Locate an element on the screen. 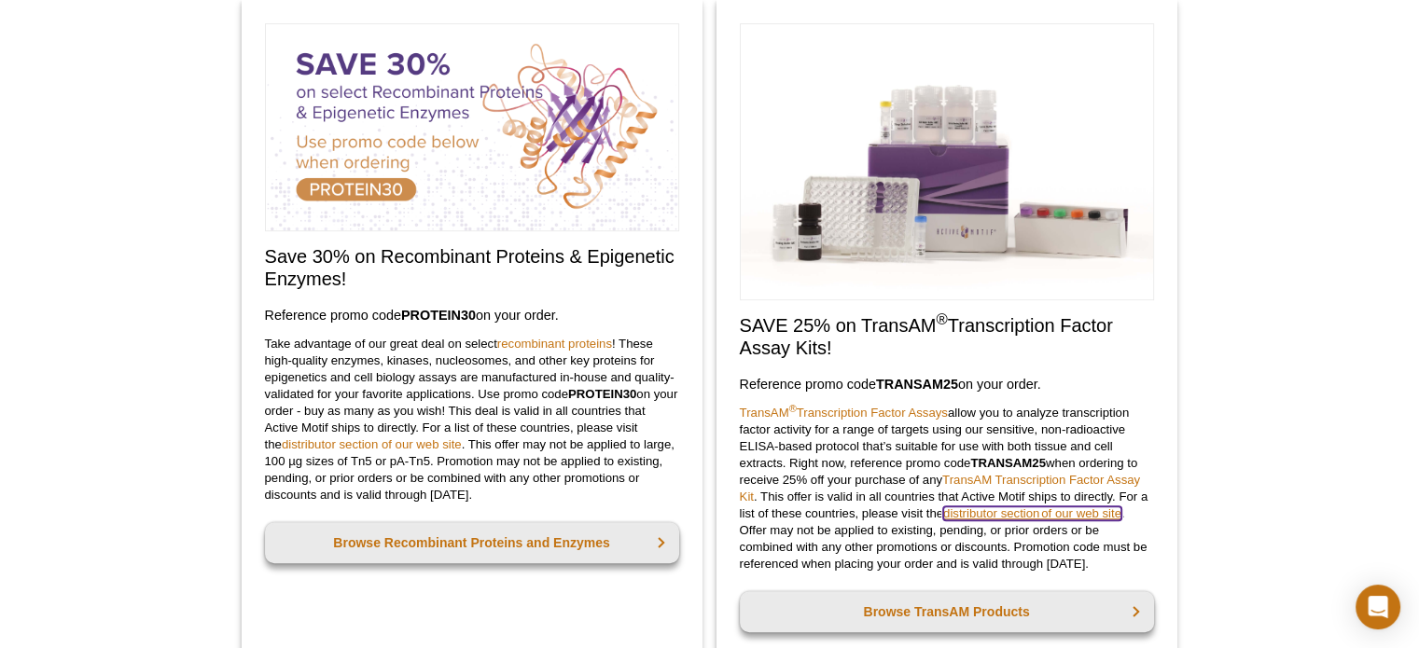 This screenshot has width=1419, height=648. div: Open Intercom Messenger is located at coordinates (1378, 607).